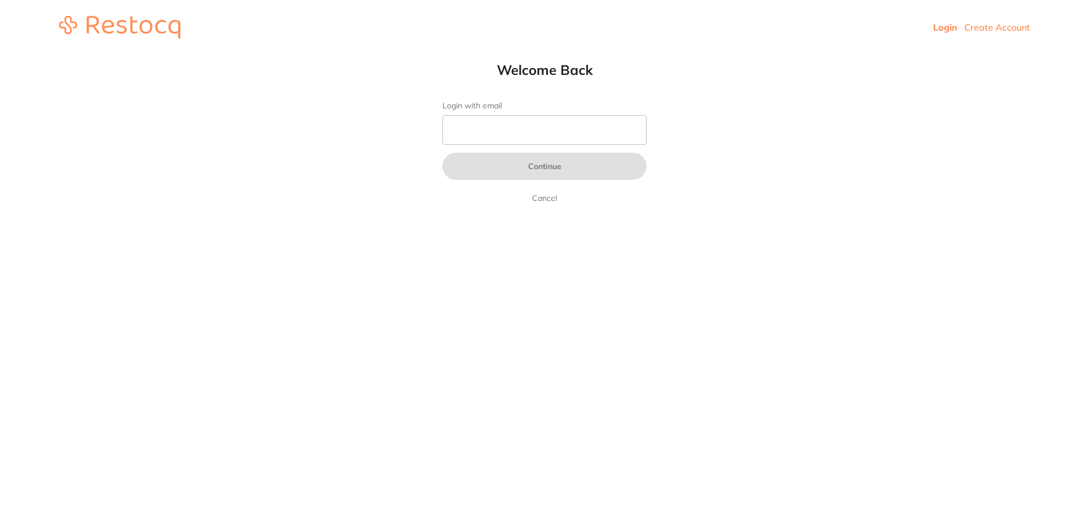 This screenshot has width=1089, height=517. What do you see at coordinates (544, 166) in the screenshot?
I see `button: Continue` at bounding box center [544, 166].